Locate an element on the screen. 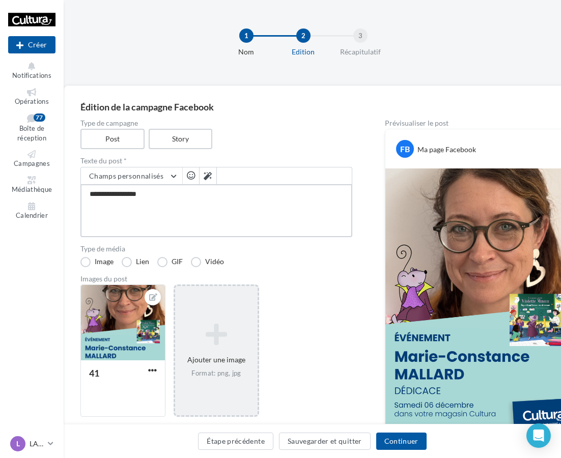  div: FB is located at coordinates (405, 149).